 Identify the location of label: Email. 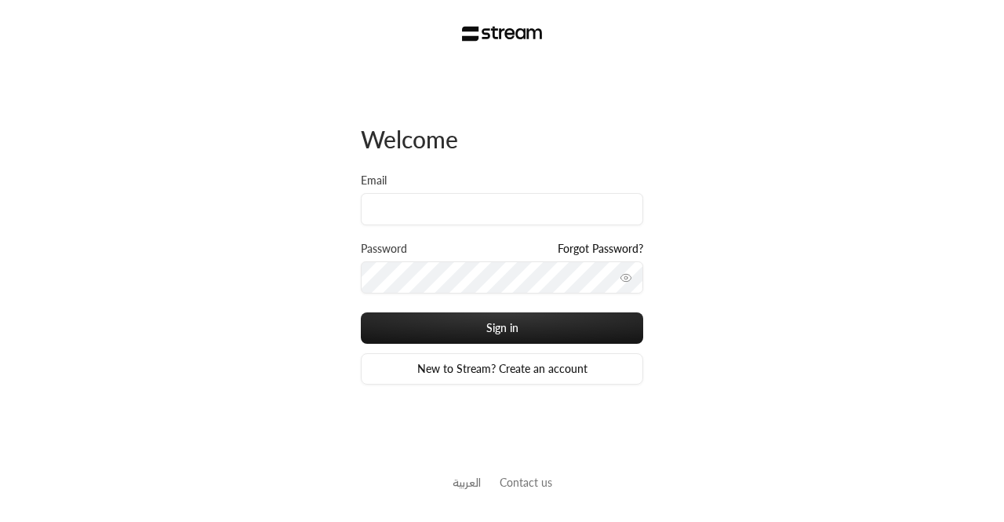
(373, 180).